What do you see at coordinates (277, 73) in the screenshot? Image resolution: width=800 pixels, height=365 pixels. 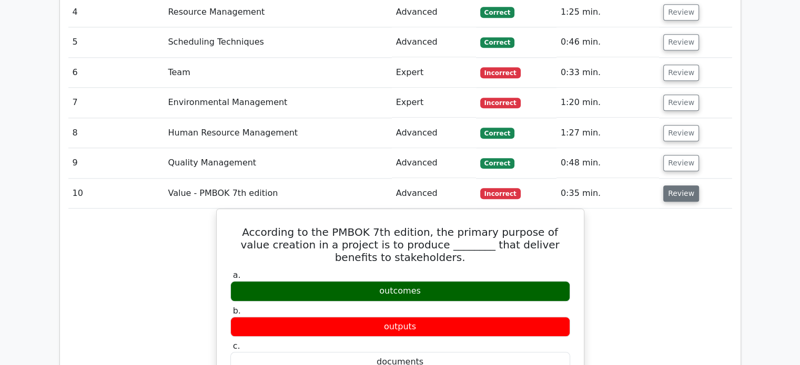 I see `td: Team` at bounding box center [277, 73].